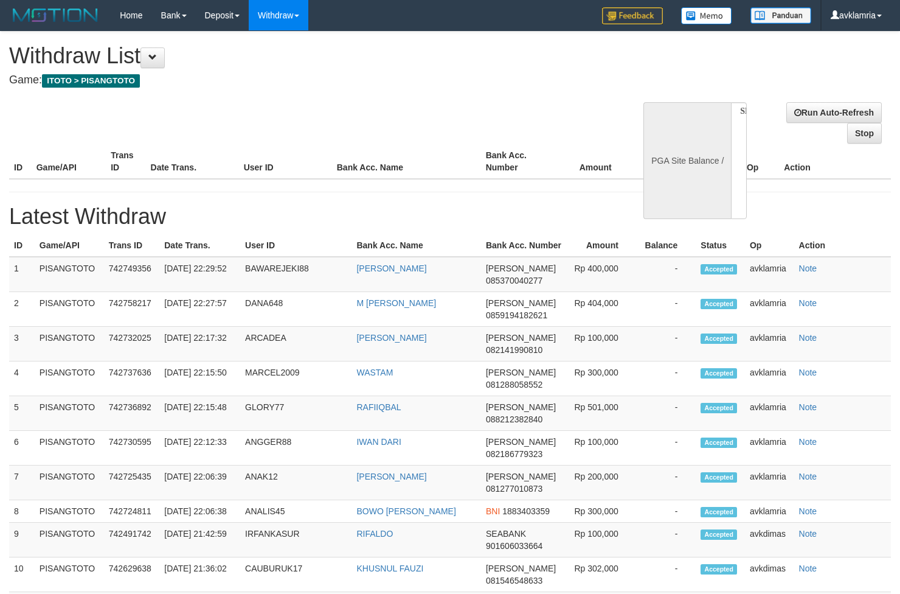 Image resolution: width=900 pixels, height=594 pixels. I want to click on h1: Latest Withdraw, so click(450, 217).